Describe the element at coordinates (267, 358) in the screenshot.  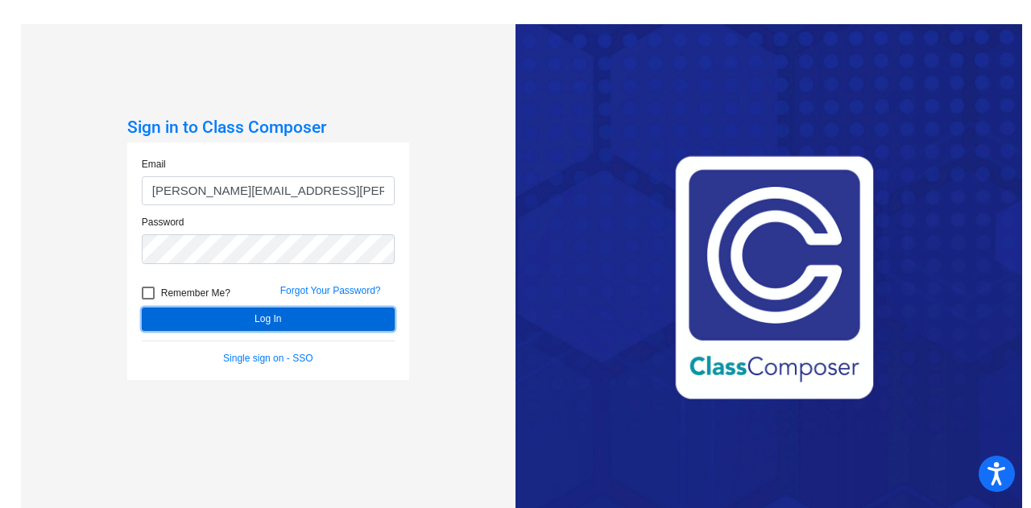
I see `a: Single sign on - SSO` at that location.